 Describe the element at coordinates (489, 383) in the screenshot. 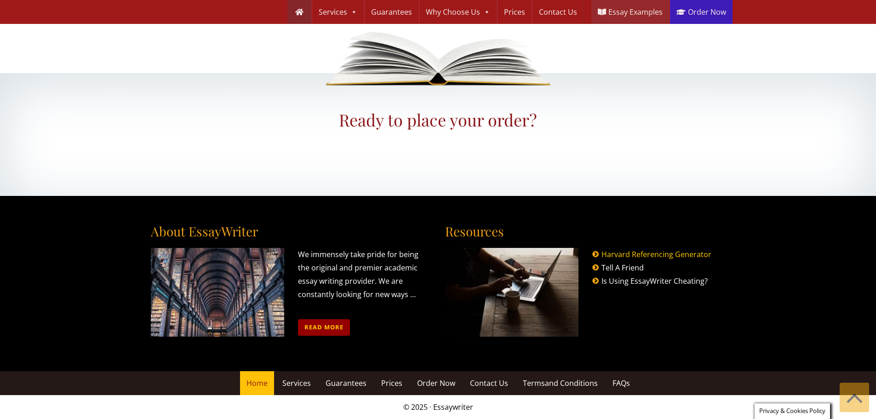

I see `span: Contact Us` at that location.